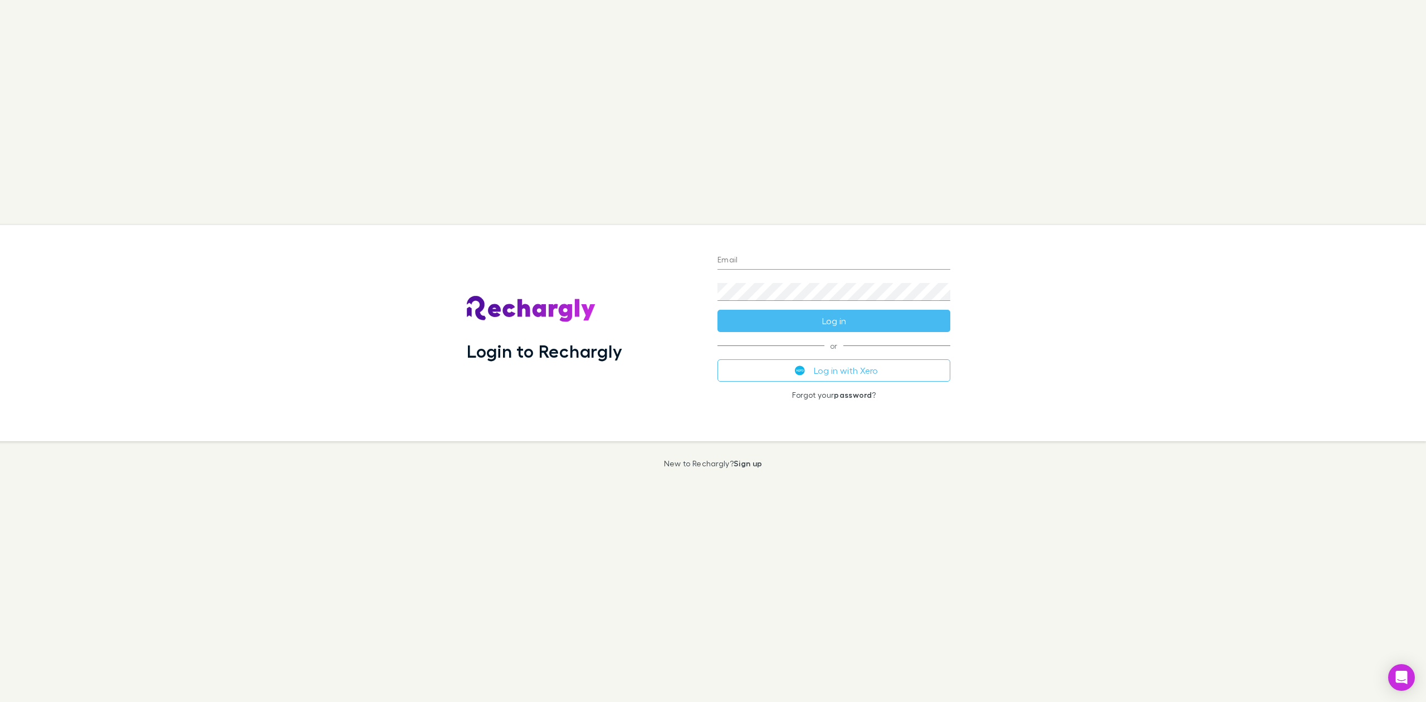 The width and height of the screenshot is (1426, 702). I want to click on img: Rechargly's Logo, so click(531, 309).